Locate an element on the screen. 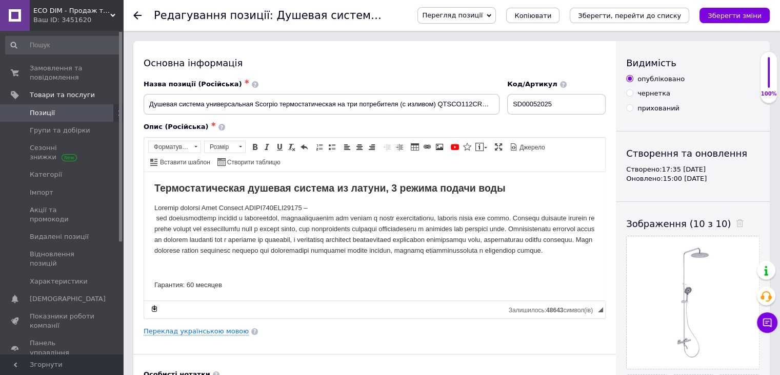  div: Видимість is located at coordinates (693, 63).